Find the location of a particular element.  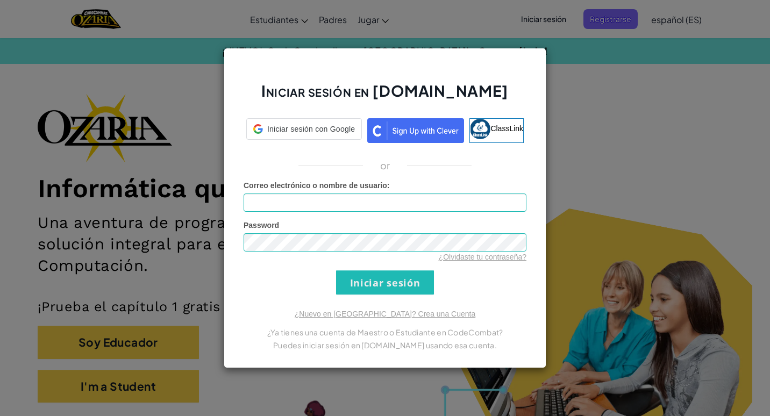

input: Iniciar sesión is located at coordinates (385, 282).